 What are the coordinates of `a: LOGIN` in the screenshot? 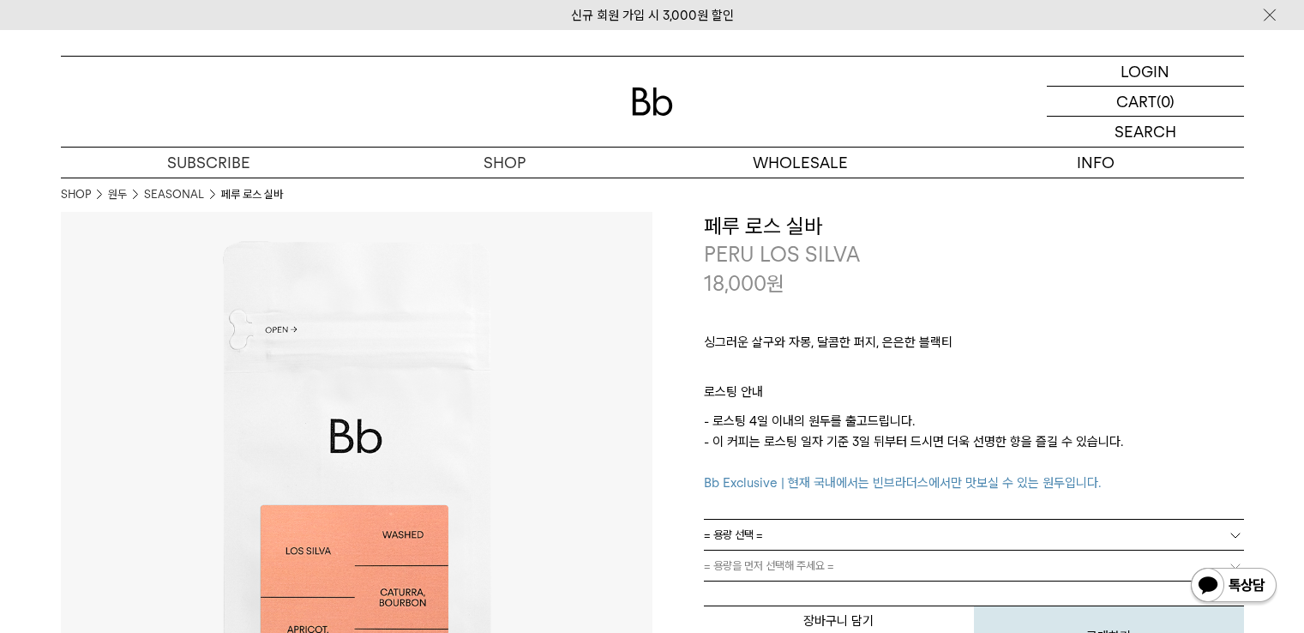 It's located at (1146, 71).